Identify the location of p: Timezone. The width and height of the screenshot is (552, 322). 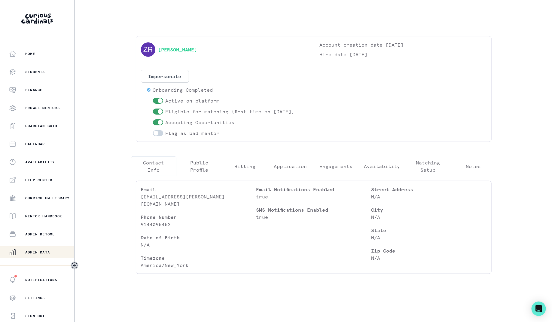
(198, 258).